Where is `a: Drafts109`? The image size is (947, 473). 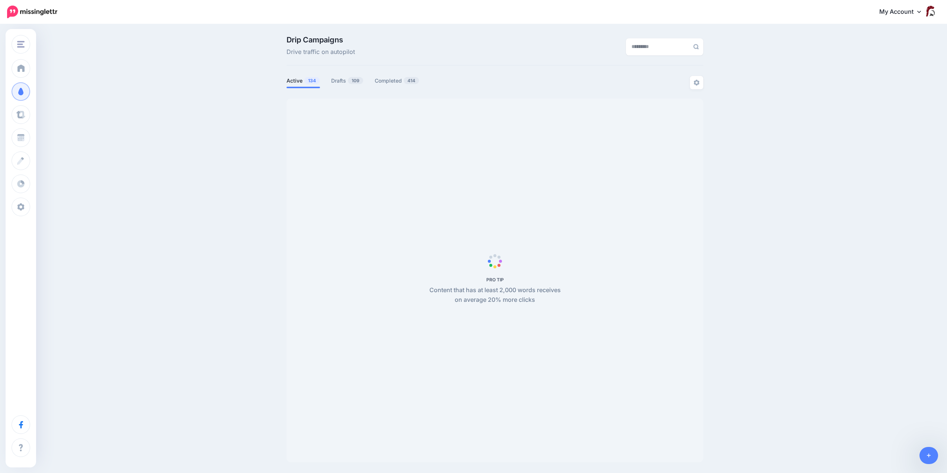 a: Drafts109 is located at coordinates (347, 81).